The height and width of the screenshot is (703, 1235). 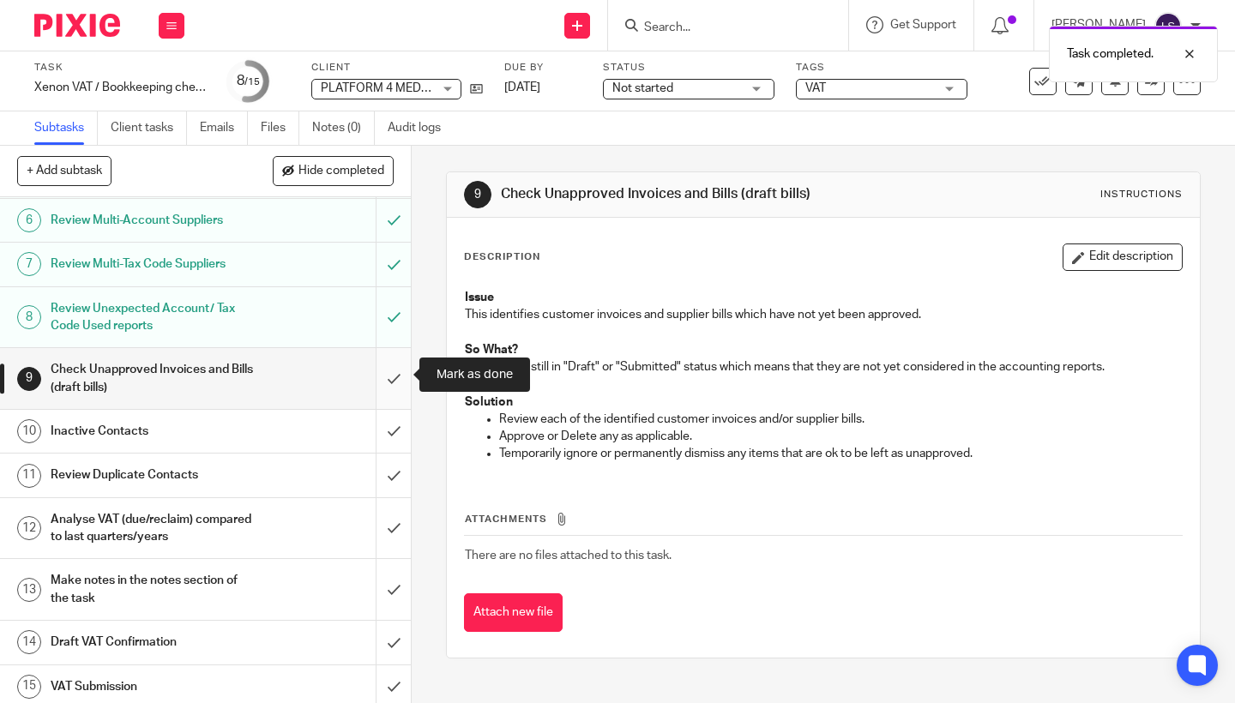 I want to click on a: Files, so click(x=280, y=128).